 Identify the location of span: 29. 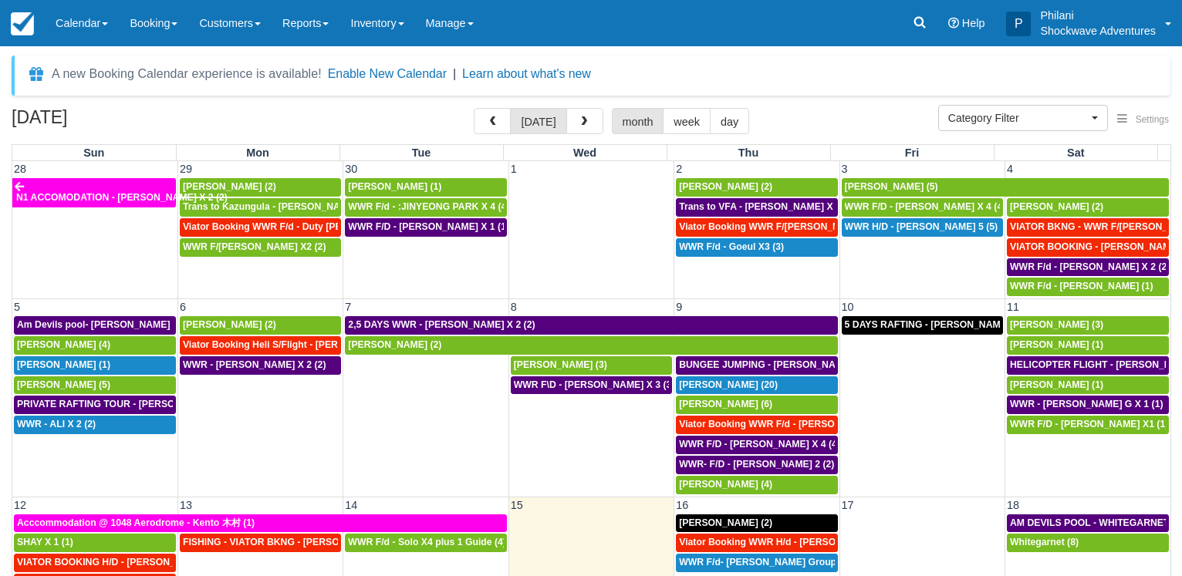
(186, 169).